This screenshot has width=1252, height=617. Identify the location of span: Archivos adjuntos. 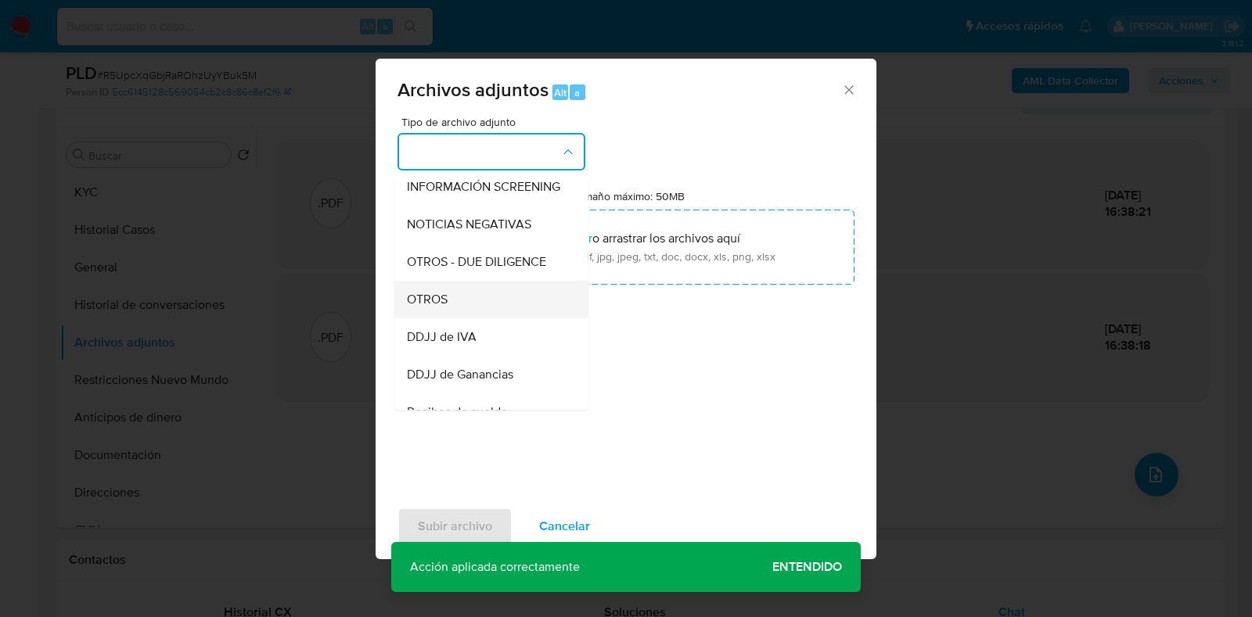
(473, 89).